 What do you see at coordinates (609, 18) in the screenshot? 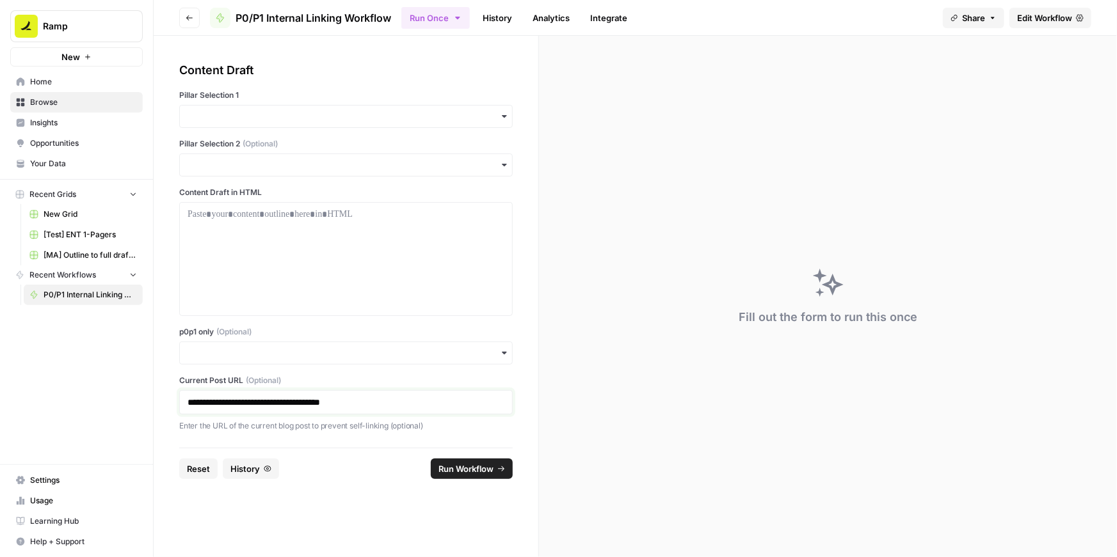
I see `a: Integrate` at bounding box center [609, 18].